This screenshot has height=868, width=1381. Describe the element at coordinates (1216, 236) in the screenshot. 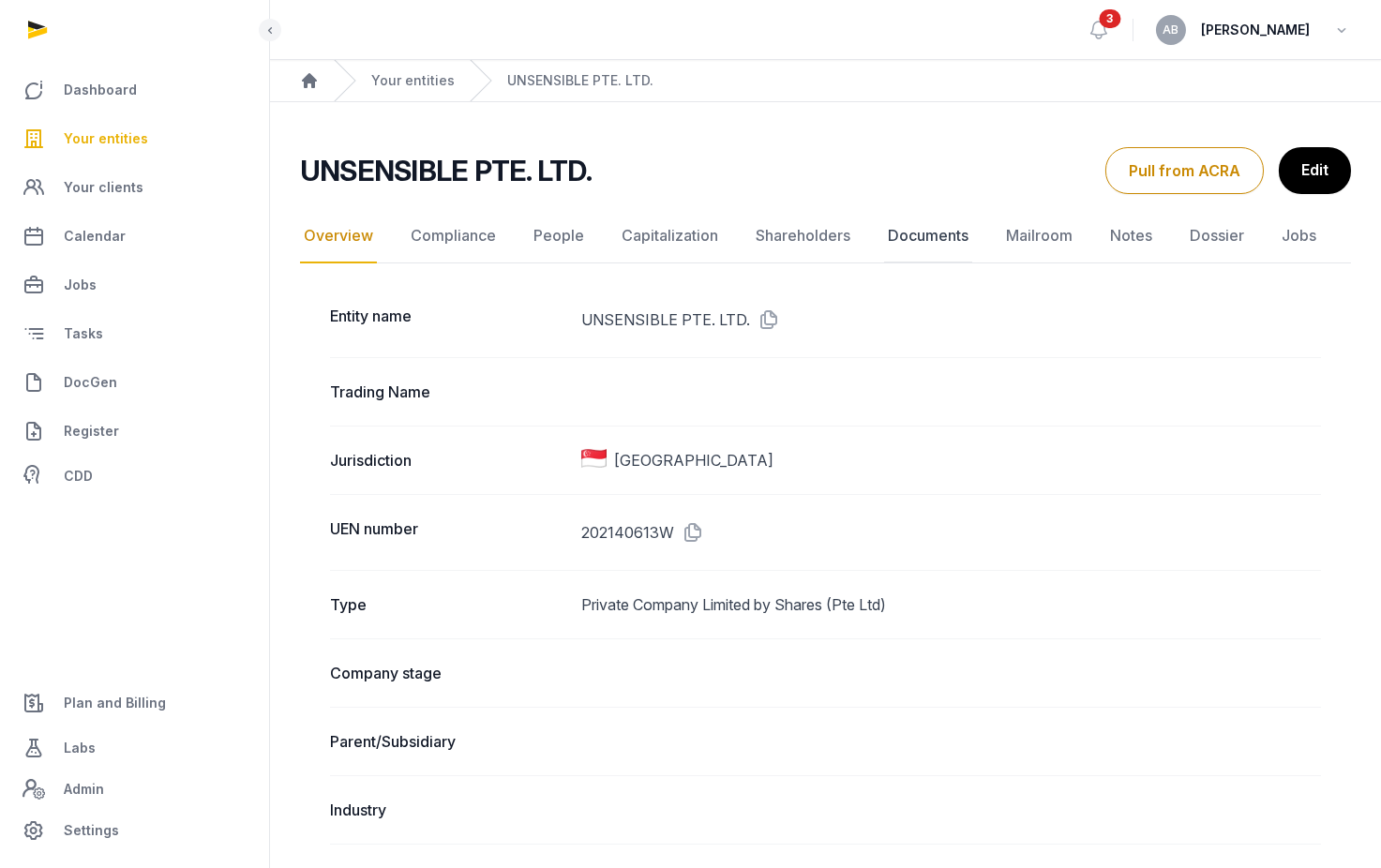

I see `a: Dossier` at that location.